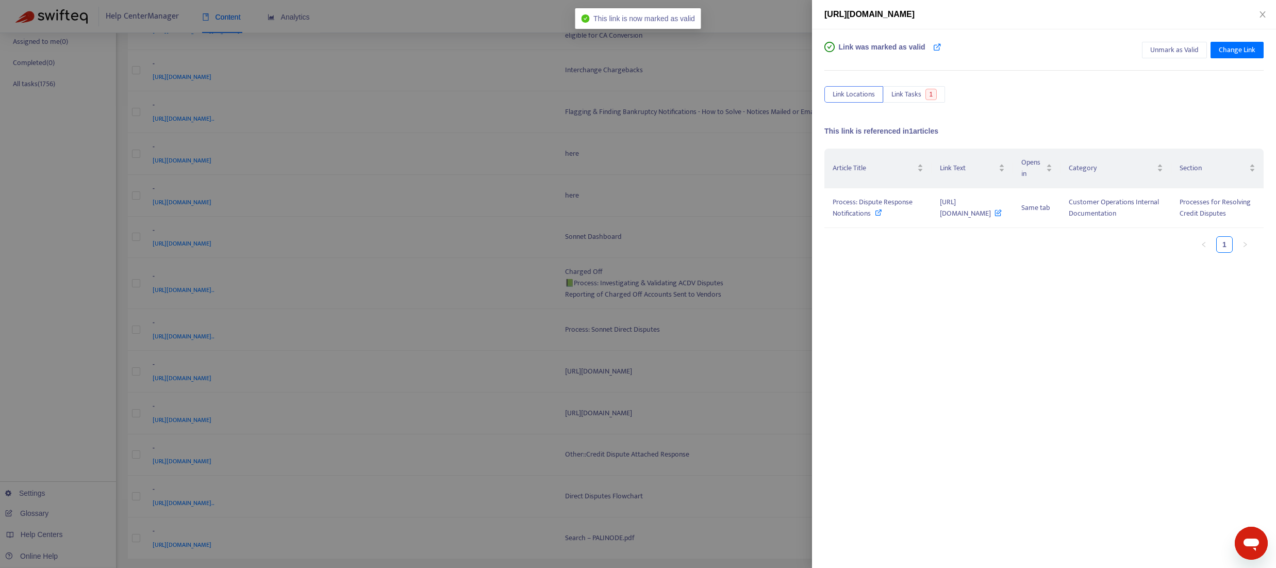 This screenshot has height=568, width=1276. I want to click on span: close, so click(1262, 14).